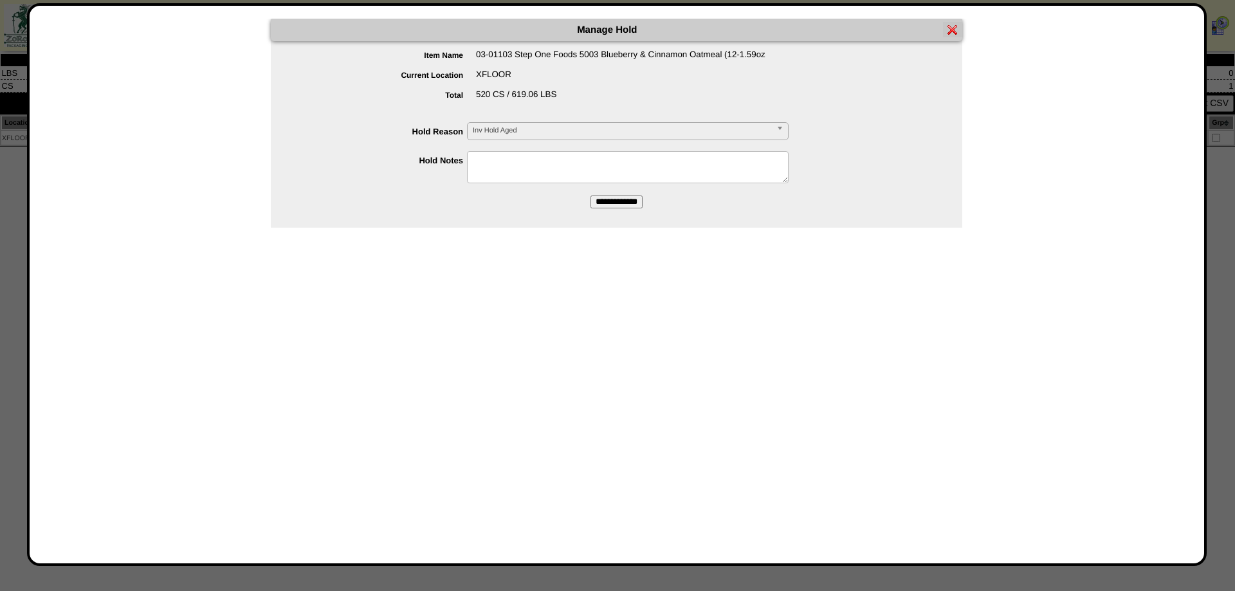  I want to click on label: Item Name, so click(386, 55).